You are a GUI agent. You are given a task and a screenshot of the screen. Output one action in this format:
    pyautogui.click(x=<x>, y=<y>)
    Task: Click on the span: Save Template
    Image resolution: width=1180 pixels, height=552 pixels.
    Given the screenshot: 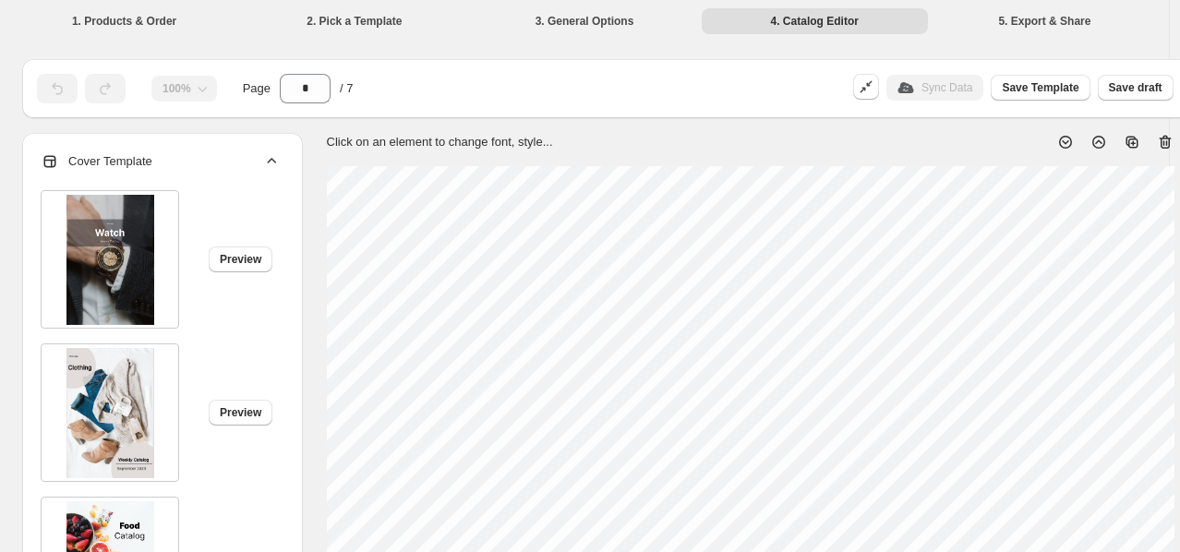 What is the action you would take?
    pyautogui.click(x=1039, y=88)
    